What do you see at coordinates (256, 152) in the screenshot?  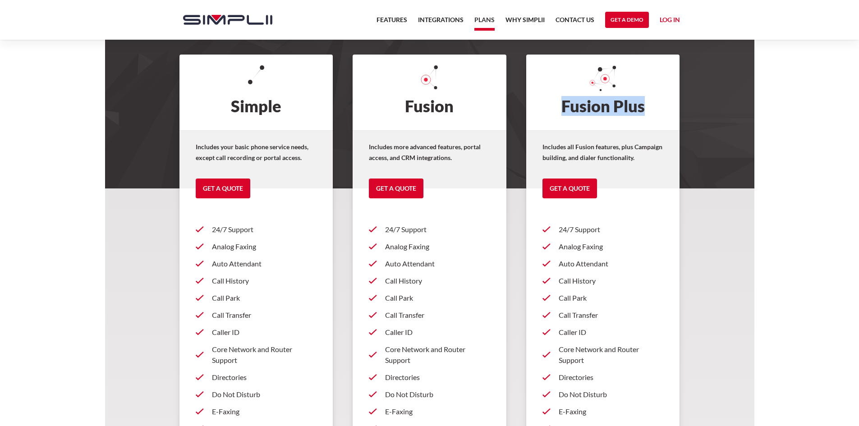 I see `p: Includes your basic phone service needs, except call recording or portal access.` at bounding box center [256, 152].